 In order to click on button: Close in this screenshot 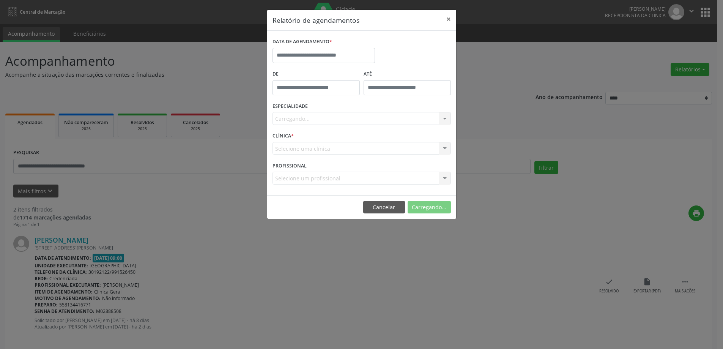, I will do `click(449, 19)`.